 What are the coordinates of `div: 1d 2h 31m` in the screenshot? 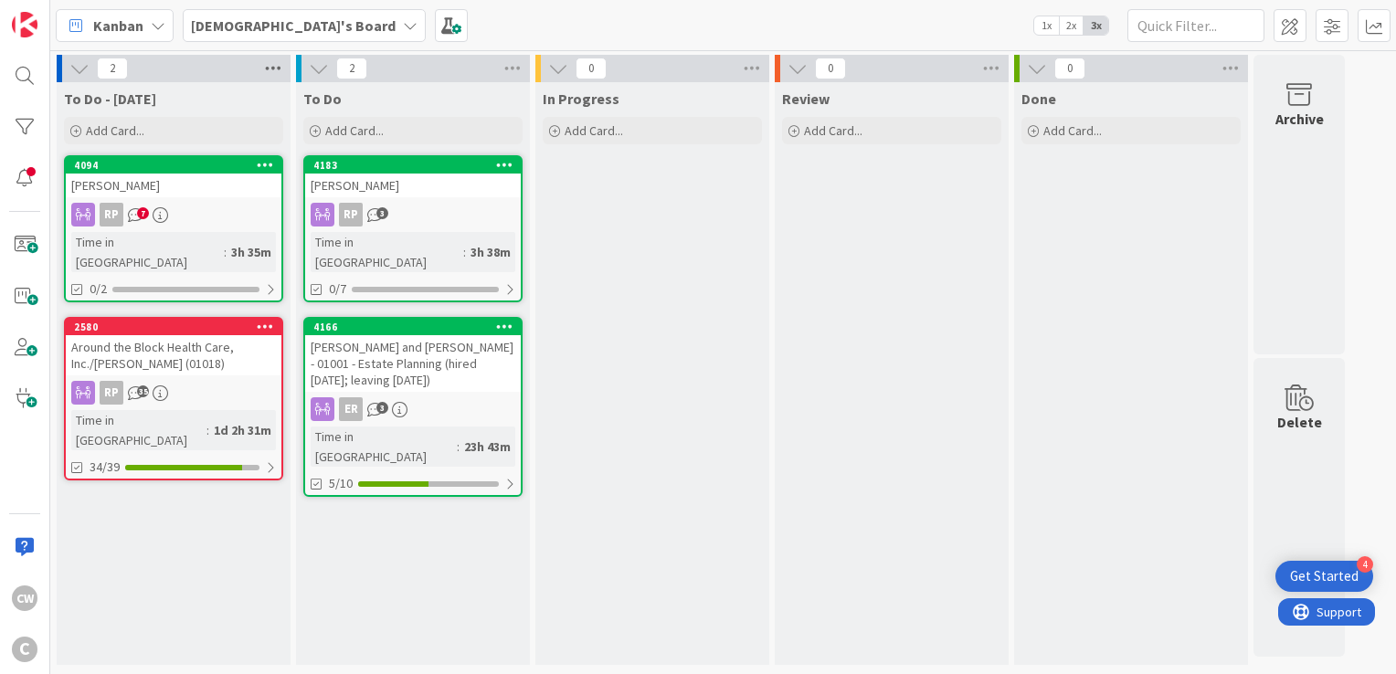 It's located at (242, 430).